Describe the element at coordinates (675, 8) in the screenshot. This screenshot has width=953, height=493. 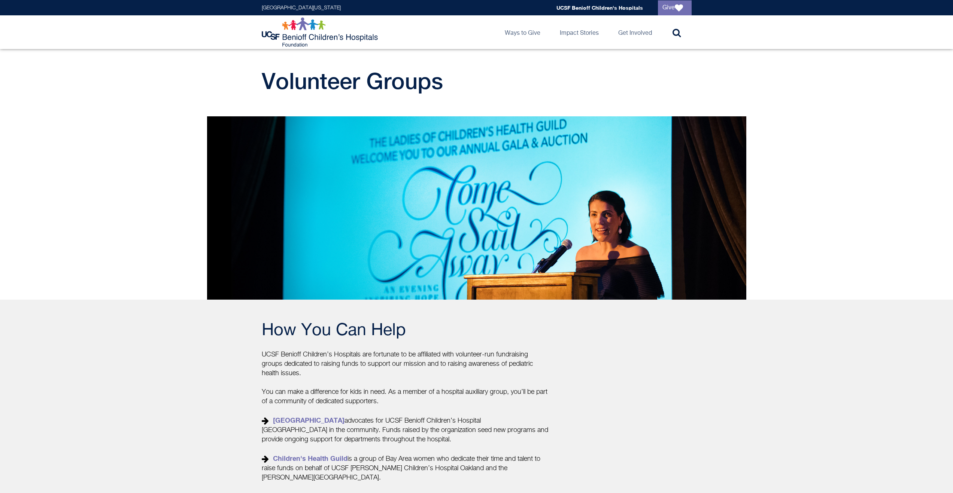
I see `a: Give` at that location.